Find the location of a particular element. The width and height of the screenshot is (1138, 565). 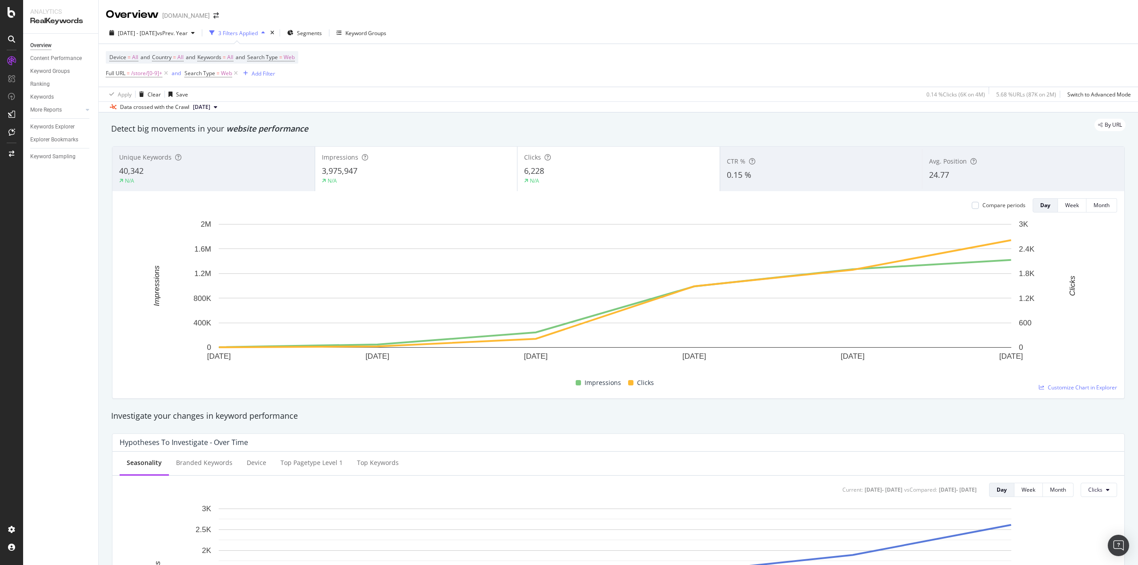

div: Seasonality is located at coordinates (144, 463).